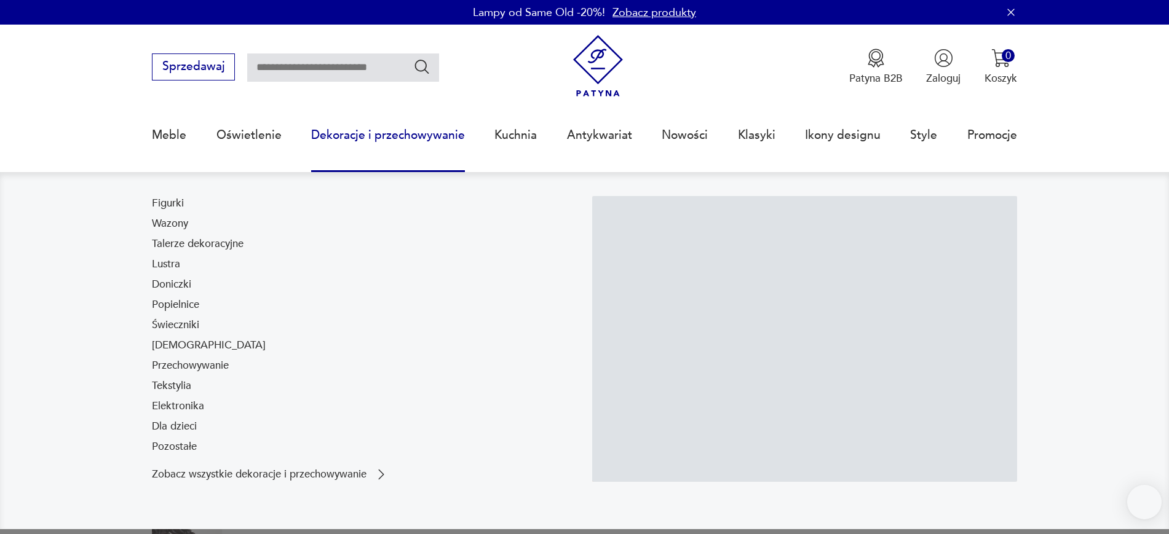  I want to click on p: Zaloguj, so click(943, 78).